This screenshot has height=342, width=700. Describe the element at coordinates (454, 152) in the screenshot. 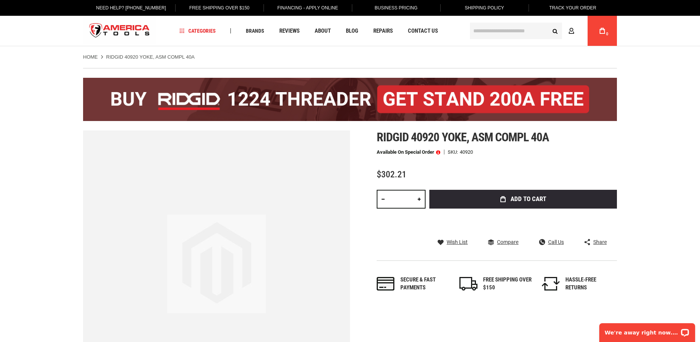

I see `strong: SKU` at that location.